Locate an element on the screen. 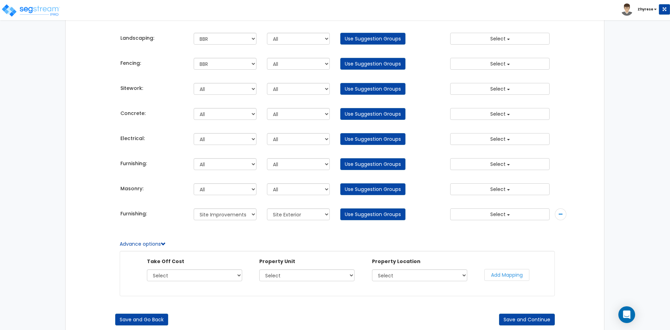 Image resolution: width=670 pixels, height=330 pixels. label: Electrical: is located at coordinates (133, 139).